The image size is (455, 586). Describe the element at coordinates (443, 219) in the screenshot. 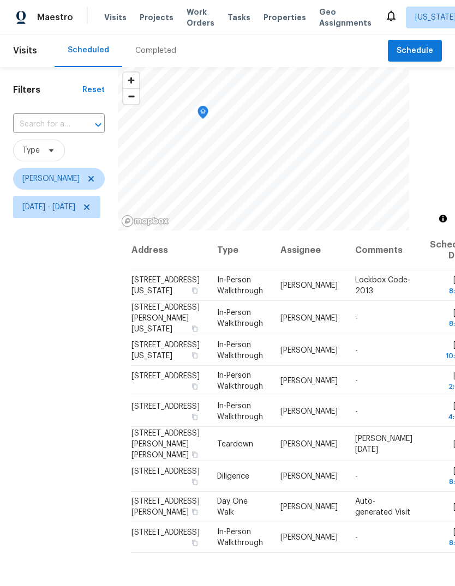

I see `span: Toggle attribution` at that location.